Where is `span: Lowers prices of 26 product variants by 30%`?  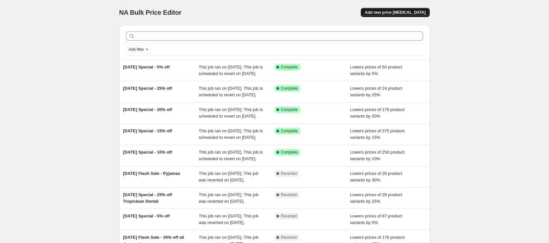
span: Lowers prices of 26 product variants by 30% is located at coordinates (376, 176).